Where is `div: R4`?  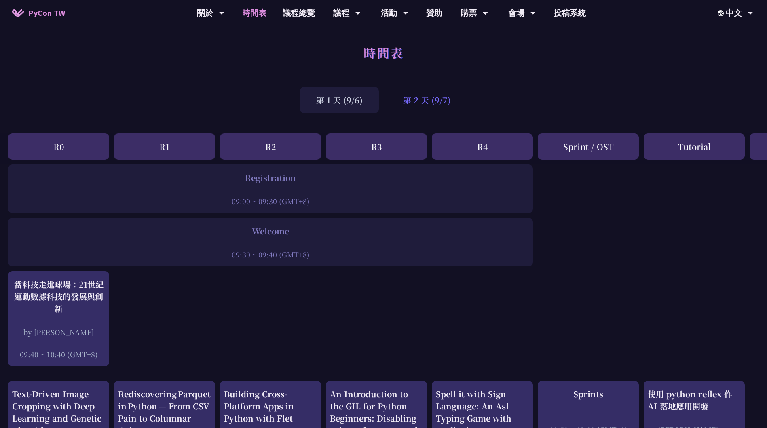
div: R4 is located at coordinates (482, 146).